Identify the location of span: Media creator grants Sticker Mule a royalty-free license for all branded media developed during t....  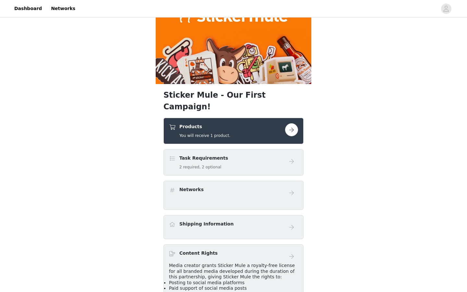
(232, 271).